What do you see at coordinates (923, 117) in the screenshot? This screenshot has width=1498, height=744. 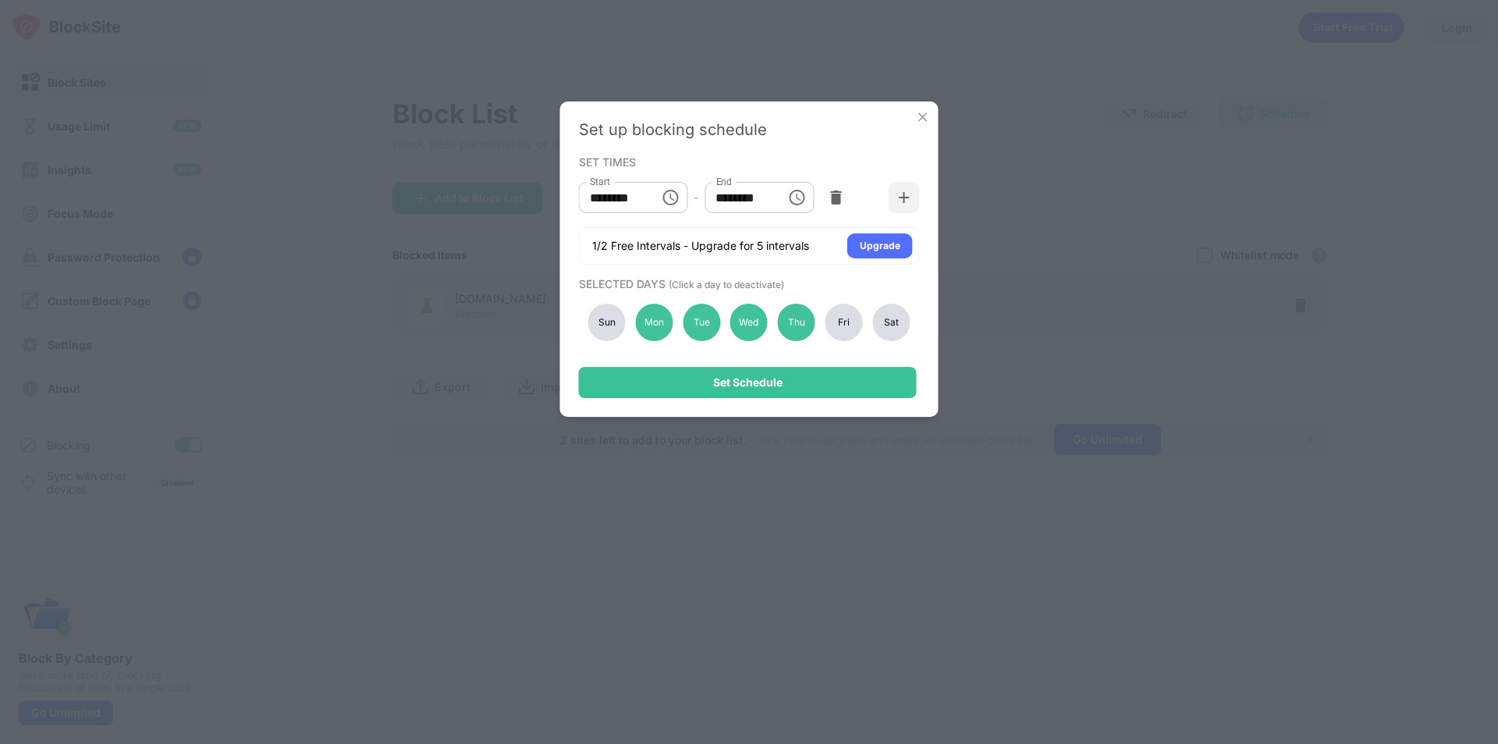 I see `img: x-button.svg` at bounding box center [923, 117].